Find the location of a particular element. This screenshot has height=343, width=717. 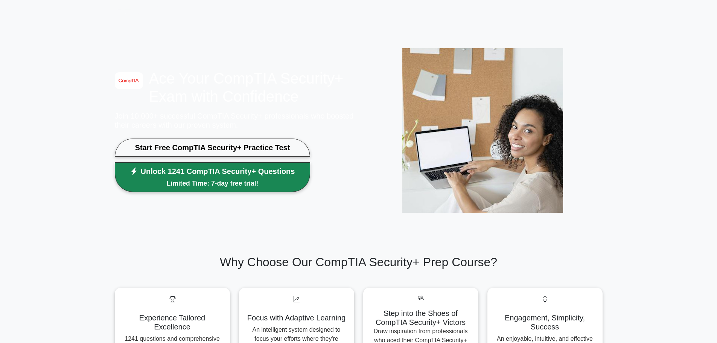

h5: Engagement, Simplicity, Success is located at coordinates (545, 322).